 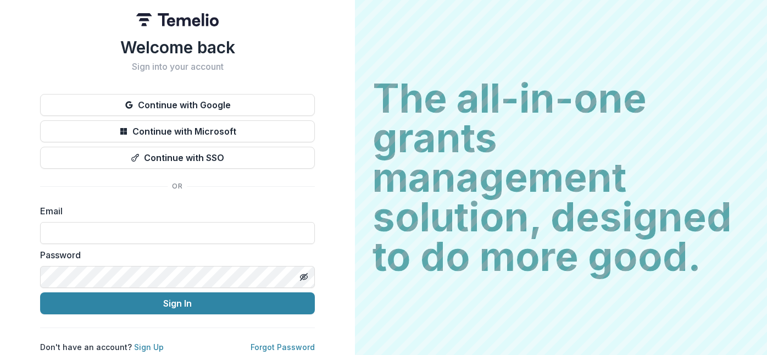 I want to click on h2: Sign into your account, so click(x=178, y=67).